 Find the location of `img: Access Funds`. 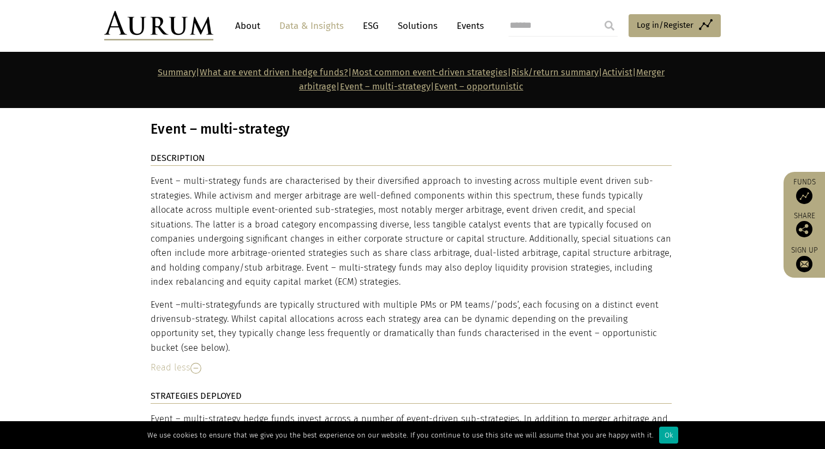

img: Access Funds is located at coordinates (804, 196).